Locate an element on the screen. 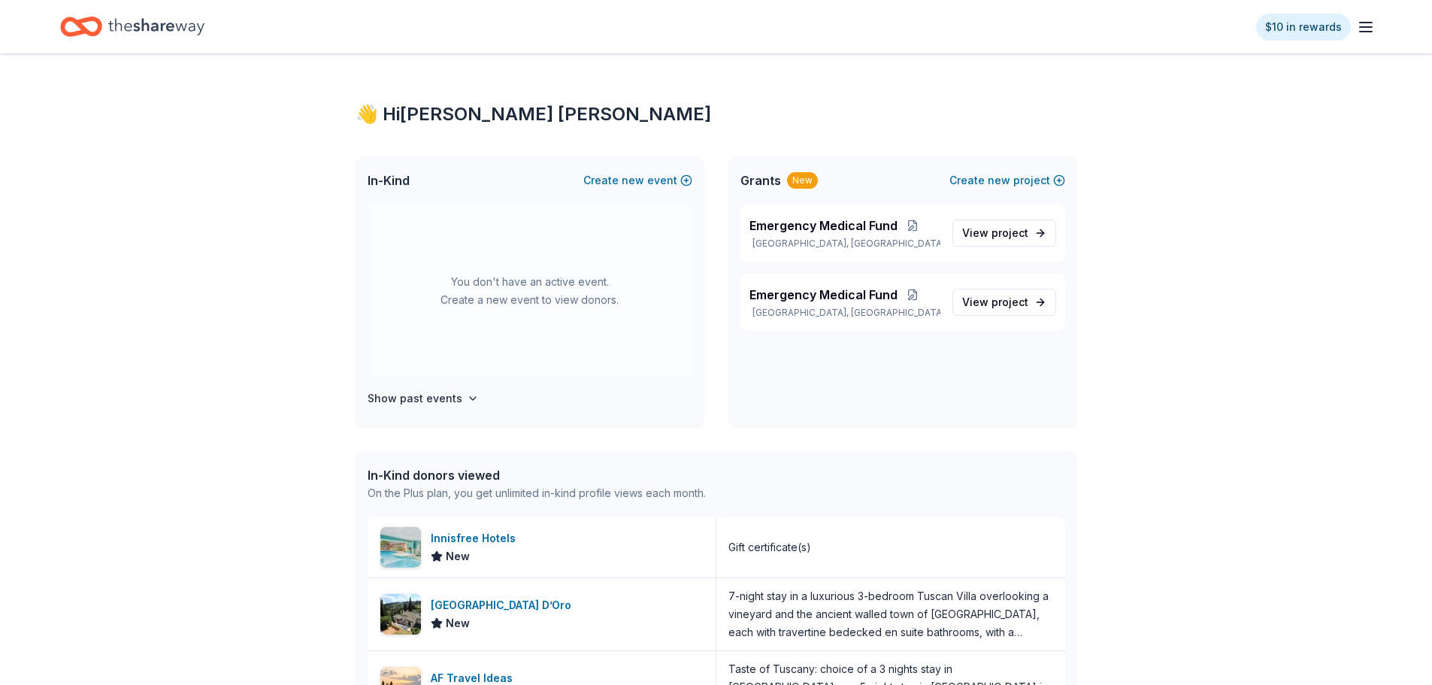  div: Gift certificate(s) is located at coordinates (770, 547).